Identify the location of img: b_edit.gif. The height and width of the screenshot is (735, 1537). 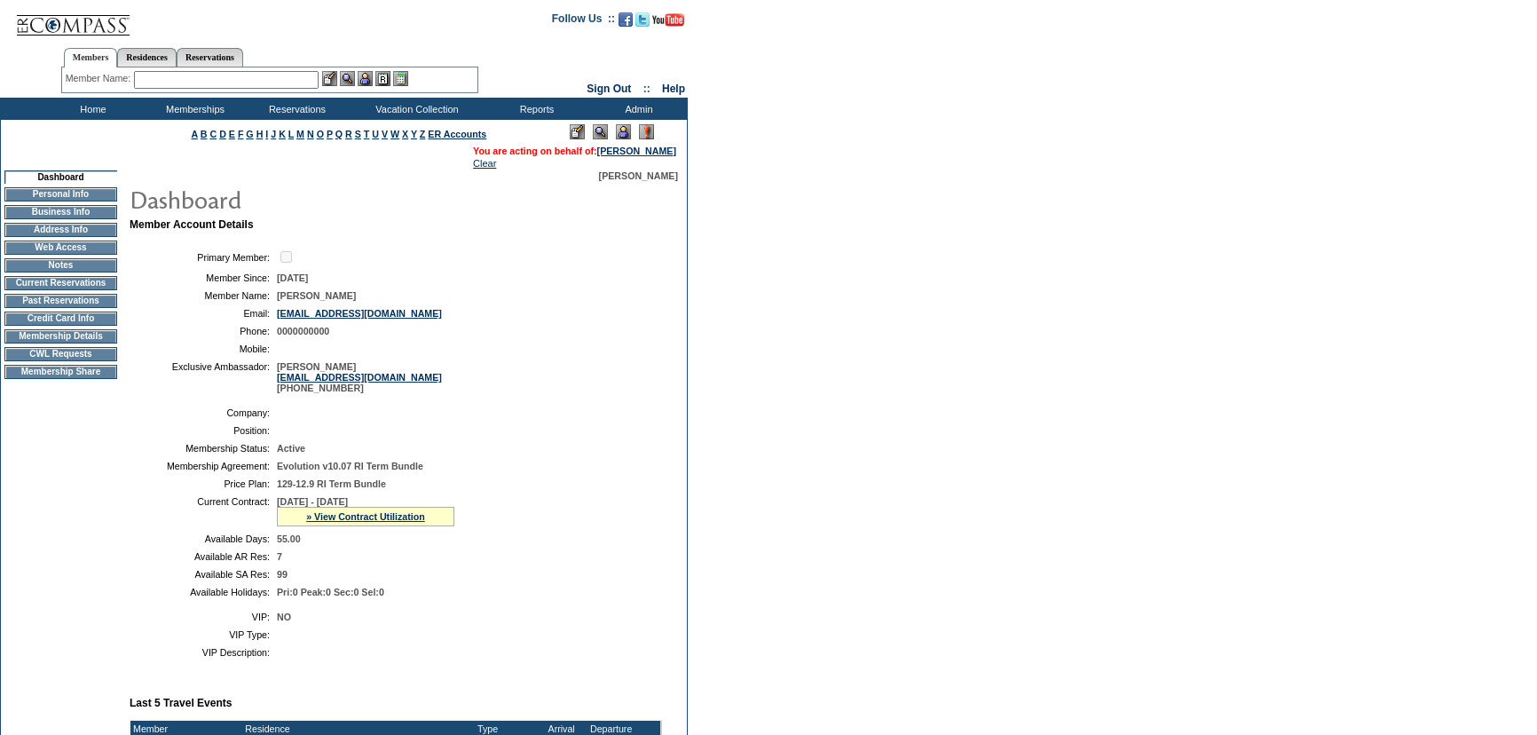
(329, 78).